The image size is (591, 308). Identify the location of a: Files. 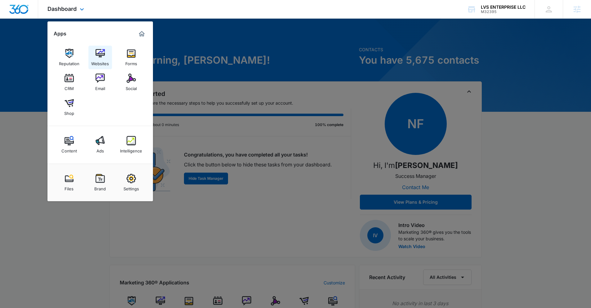
(69, 182).